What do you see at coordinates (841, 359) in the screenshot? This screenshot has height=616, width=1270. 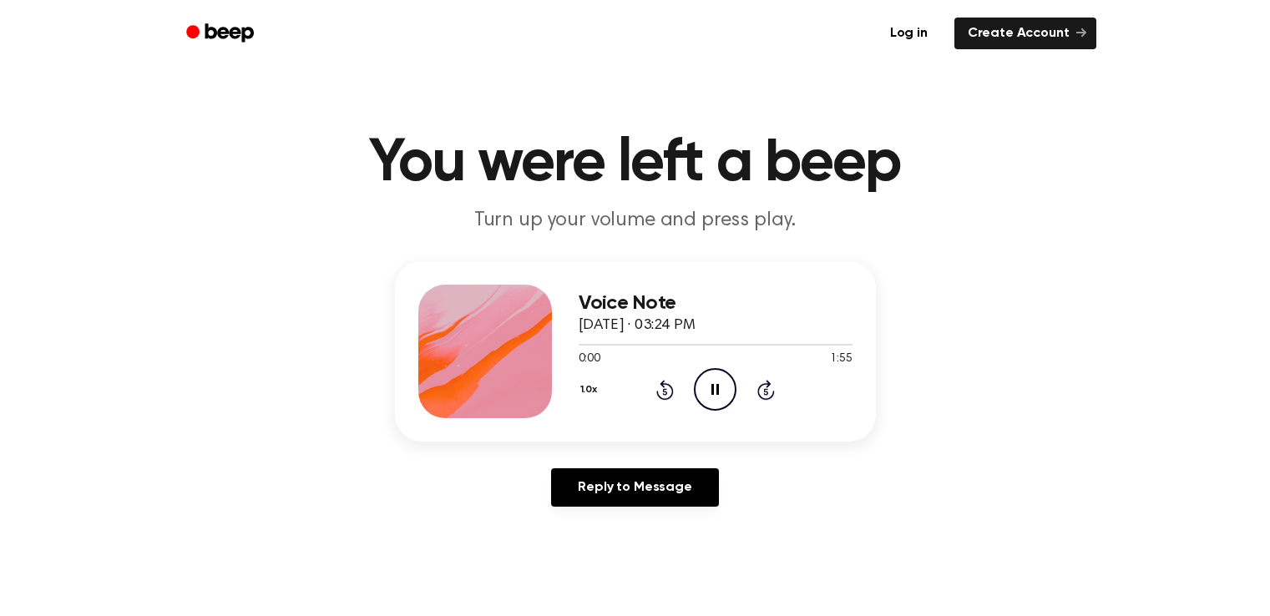 I see `span: 1:55` at bounding box center [841, 359].